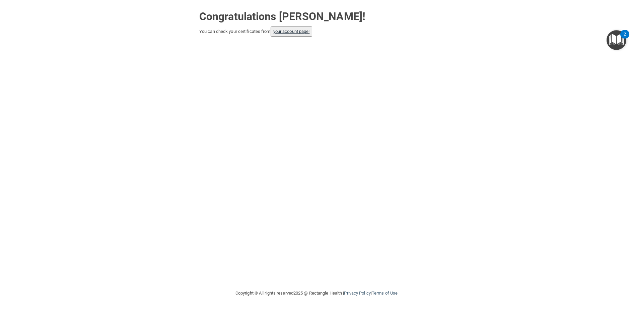 The image size is (633, 311). I want to click on a: Terms of Use, so click(385, 292).